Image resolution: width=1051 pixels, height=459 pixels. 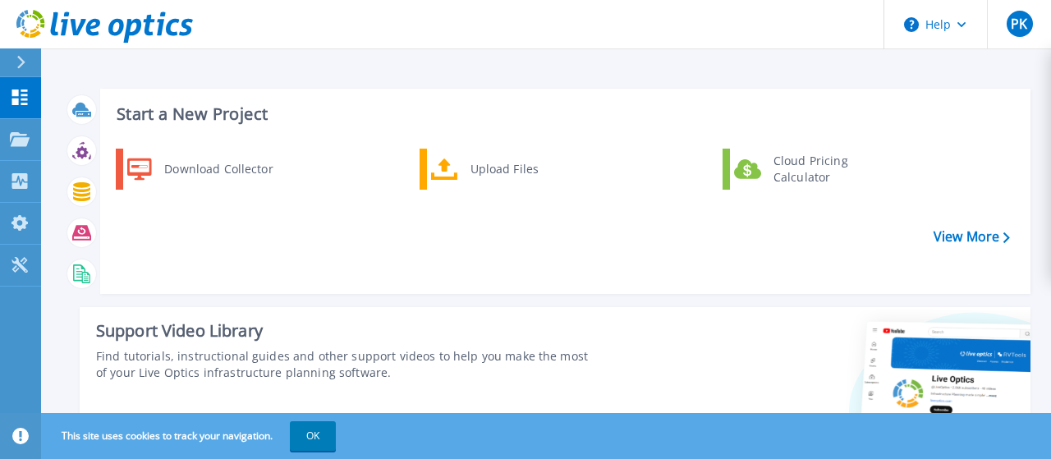 I want to click on a: Upload Files, so click(x=503, y=169).